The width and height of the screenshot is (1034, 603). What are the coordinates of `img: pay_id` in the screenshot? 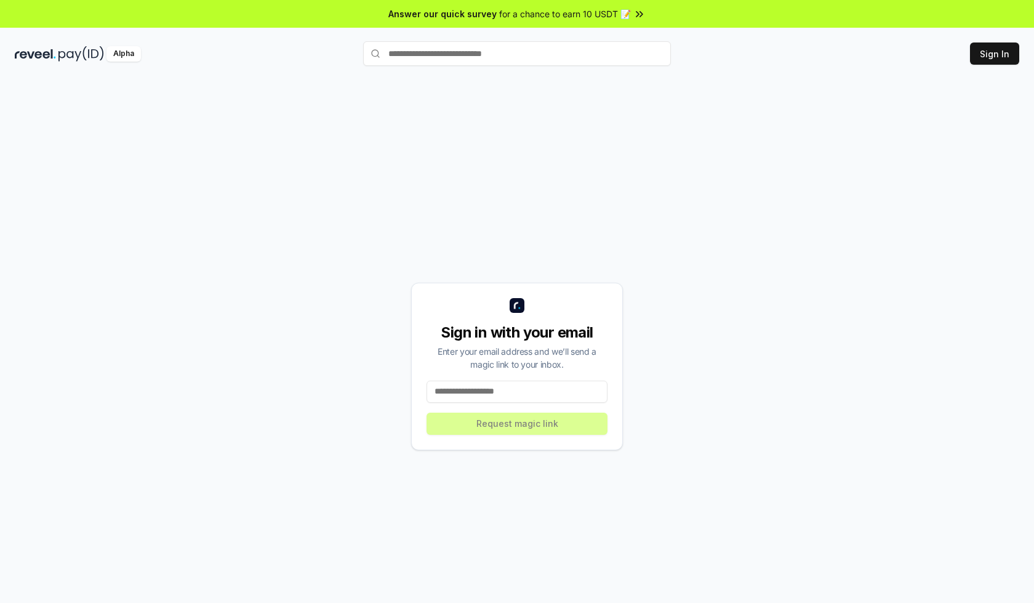 It's located at (81, 54).